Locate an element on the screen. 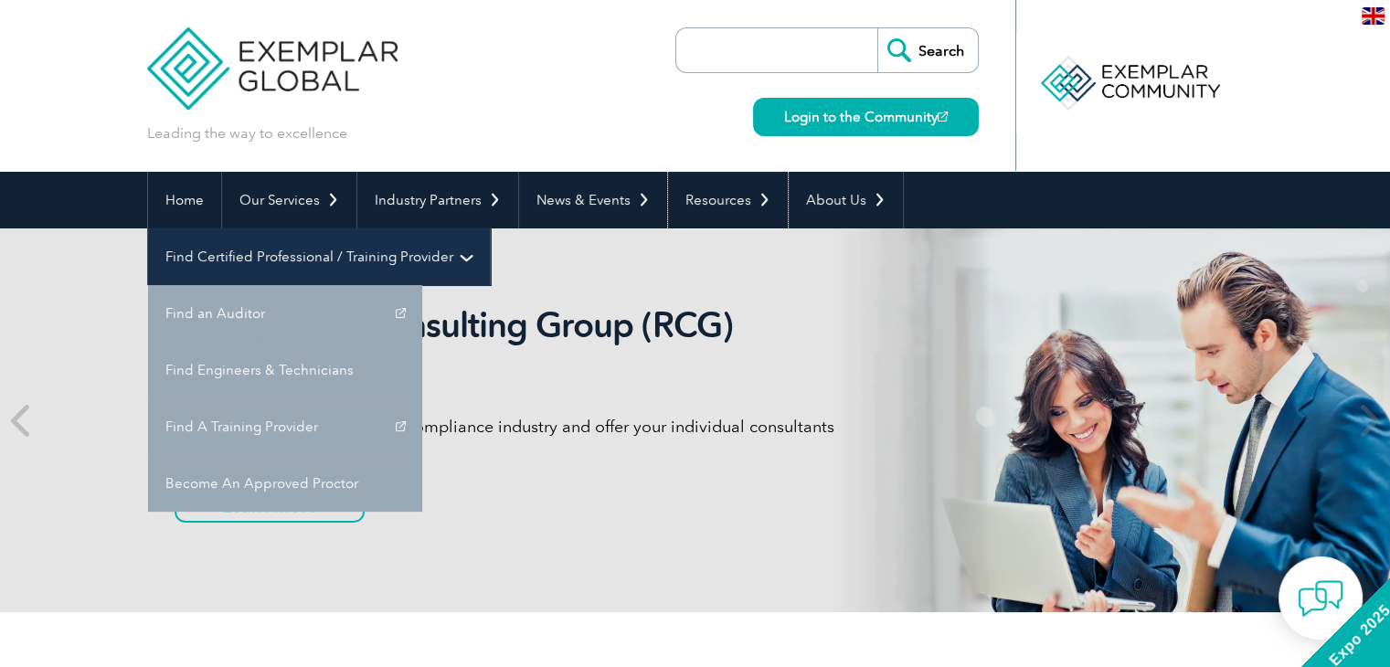  a: Find Certified Professional / Training Provider is located at coordinates (319, 257).